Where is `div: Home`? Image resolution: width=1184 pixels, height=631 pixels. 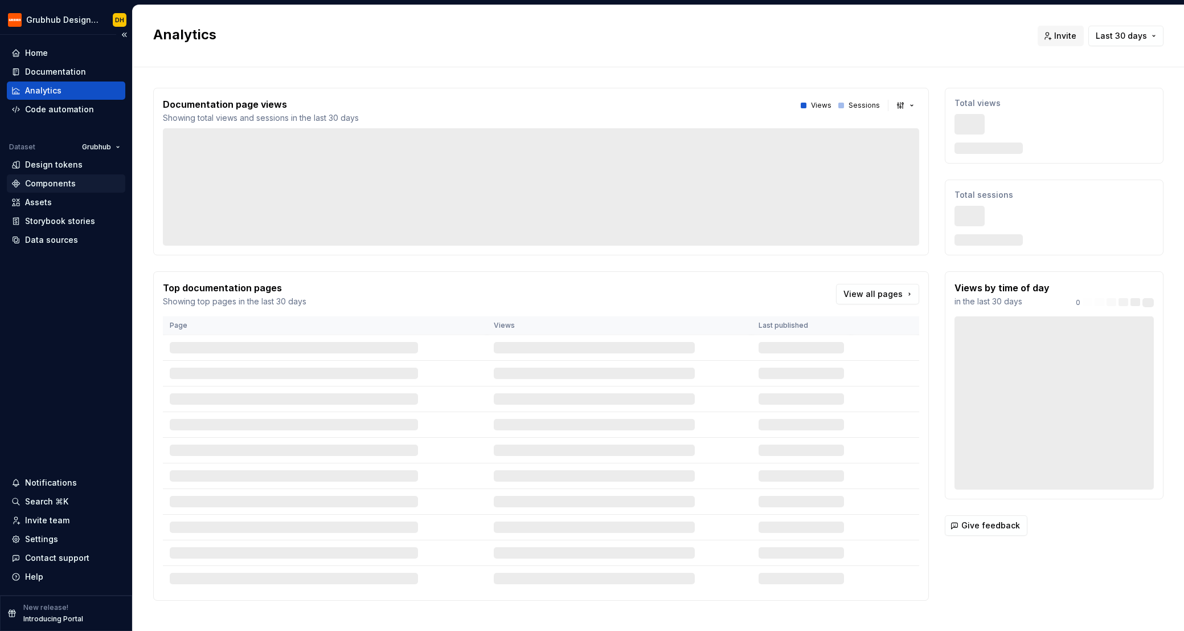
div: Home is located at coordinates (36, 53).